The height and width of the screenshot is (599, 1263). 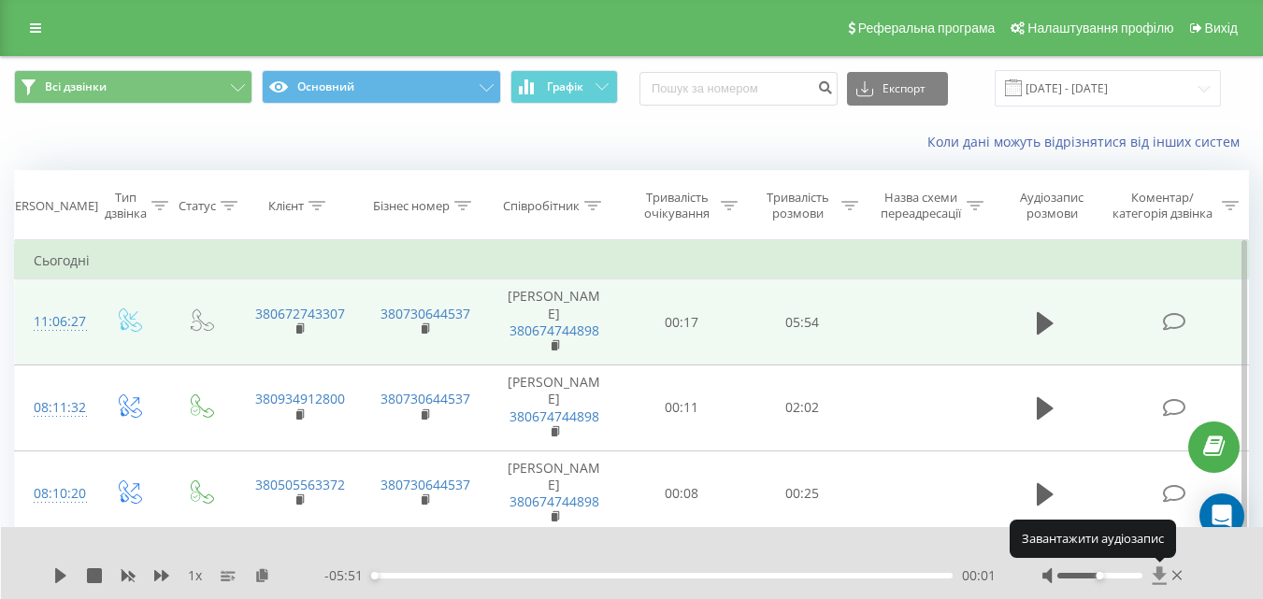 I want to click on div: Статус, so click(x=197, y=206).